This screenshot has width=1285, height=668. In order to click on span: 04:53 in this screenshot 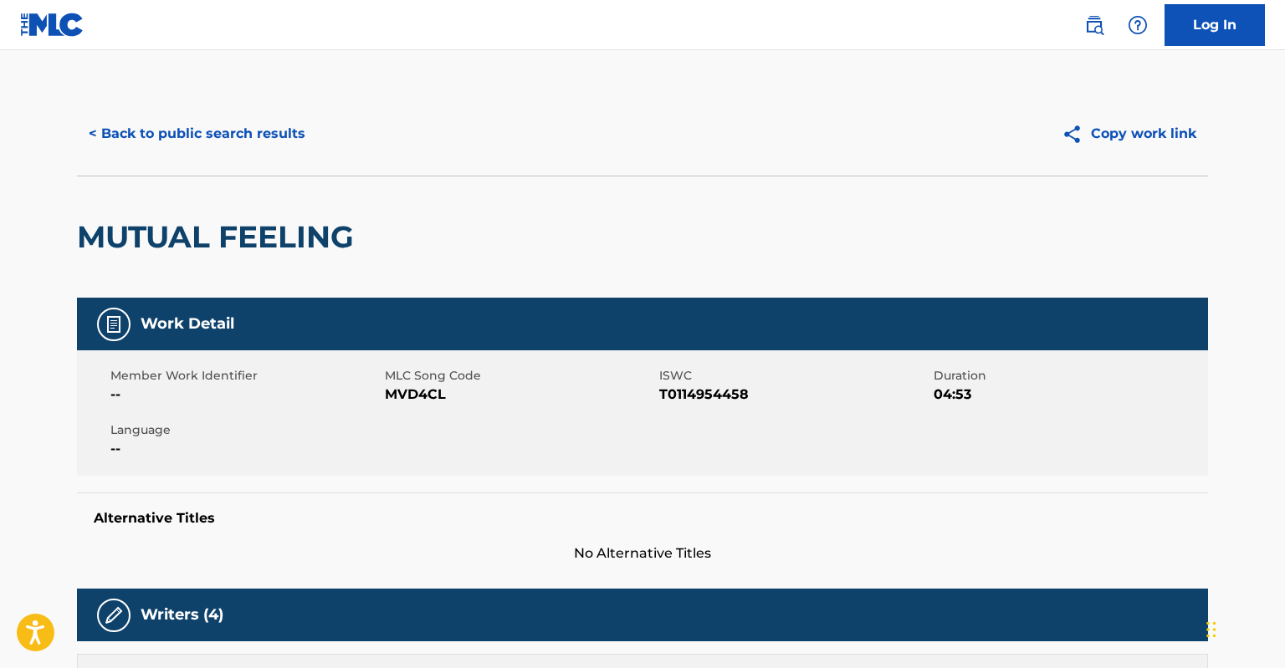, I will do `click(1068, 395)`.